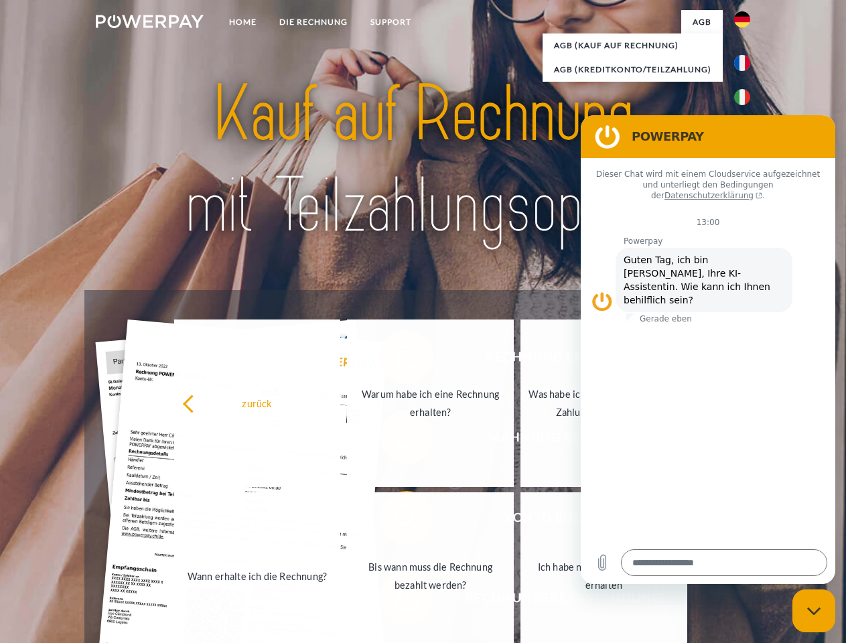 The width and height of the screenshot is (846, 643). What do you see at coordinates (149, 21) in the screenshot?
I see `img: logo-powerpay-white.svg` at bounding box center [149, 21].